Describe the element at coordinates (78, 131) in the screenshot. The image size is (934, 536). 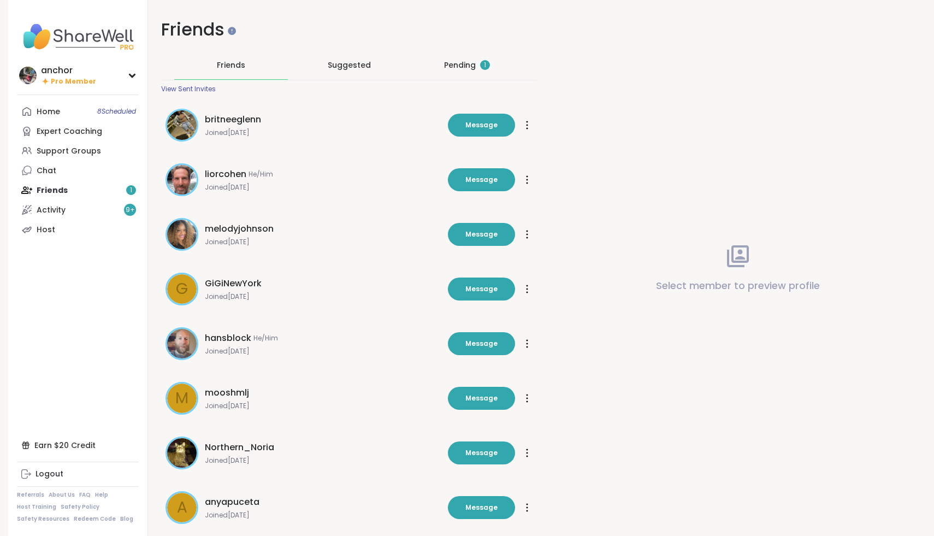
I see `a: Expert Coaching` at that location.